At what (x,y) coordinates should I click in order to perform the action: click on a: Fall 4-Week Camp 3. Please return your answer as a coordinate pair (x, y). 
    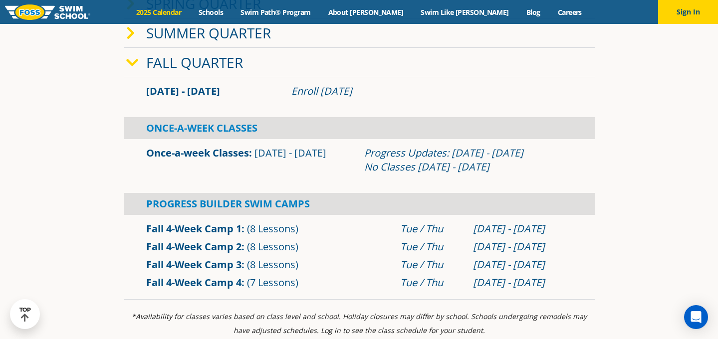
    Looking at the image, I should click on (194, 265).